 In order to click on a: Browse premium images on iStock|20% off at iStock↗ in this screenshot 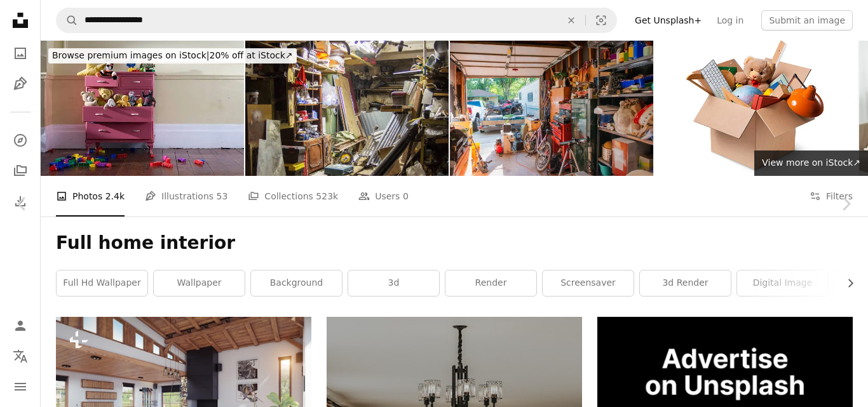, I will do `click(172, 56)`.